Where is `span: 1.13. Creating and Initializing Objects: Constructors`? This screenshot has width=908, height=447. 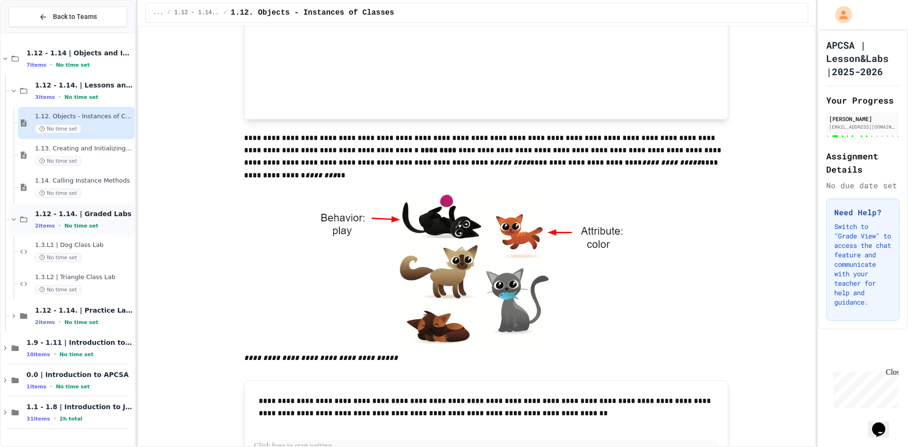 span: 1.13. Creating and Initializing Objects: Constructors is located at coordinates (84, 148).